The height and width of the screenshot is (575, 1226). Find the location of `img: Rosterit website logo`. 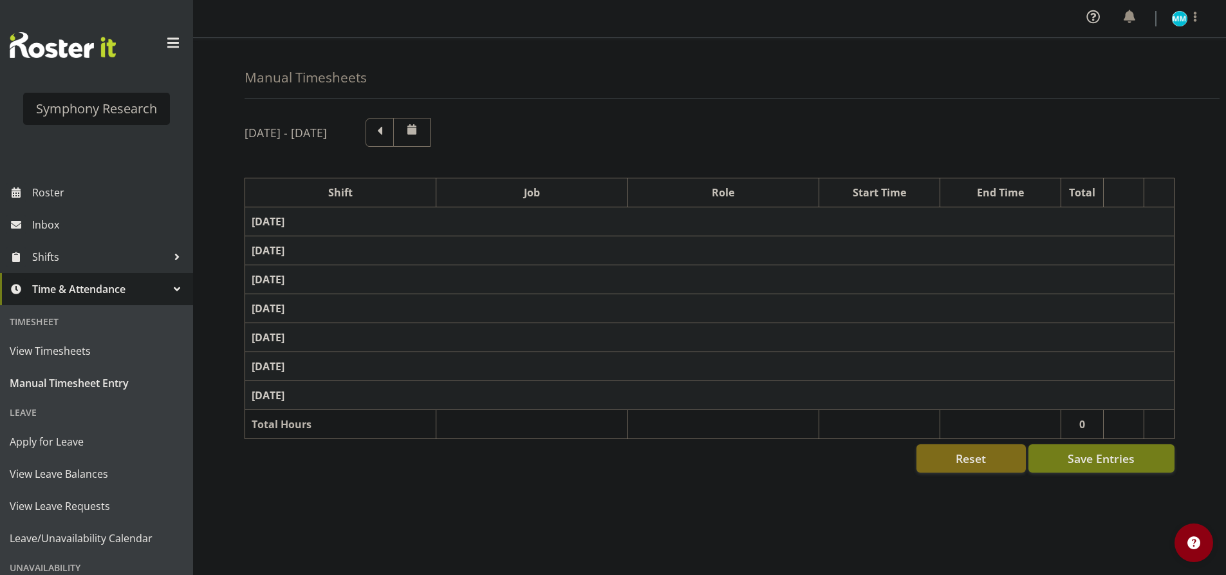

img: Rosterit website logo is located at coordinates (62, 45).